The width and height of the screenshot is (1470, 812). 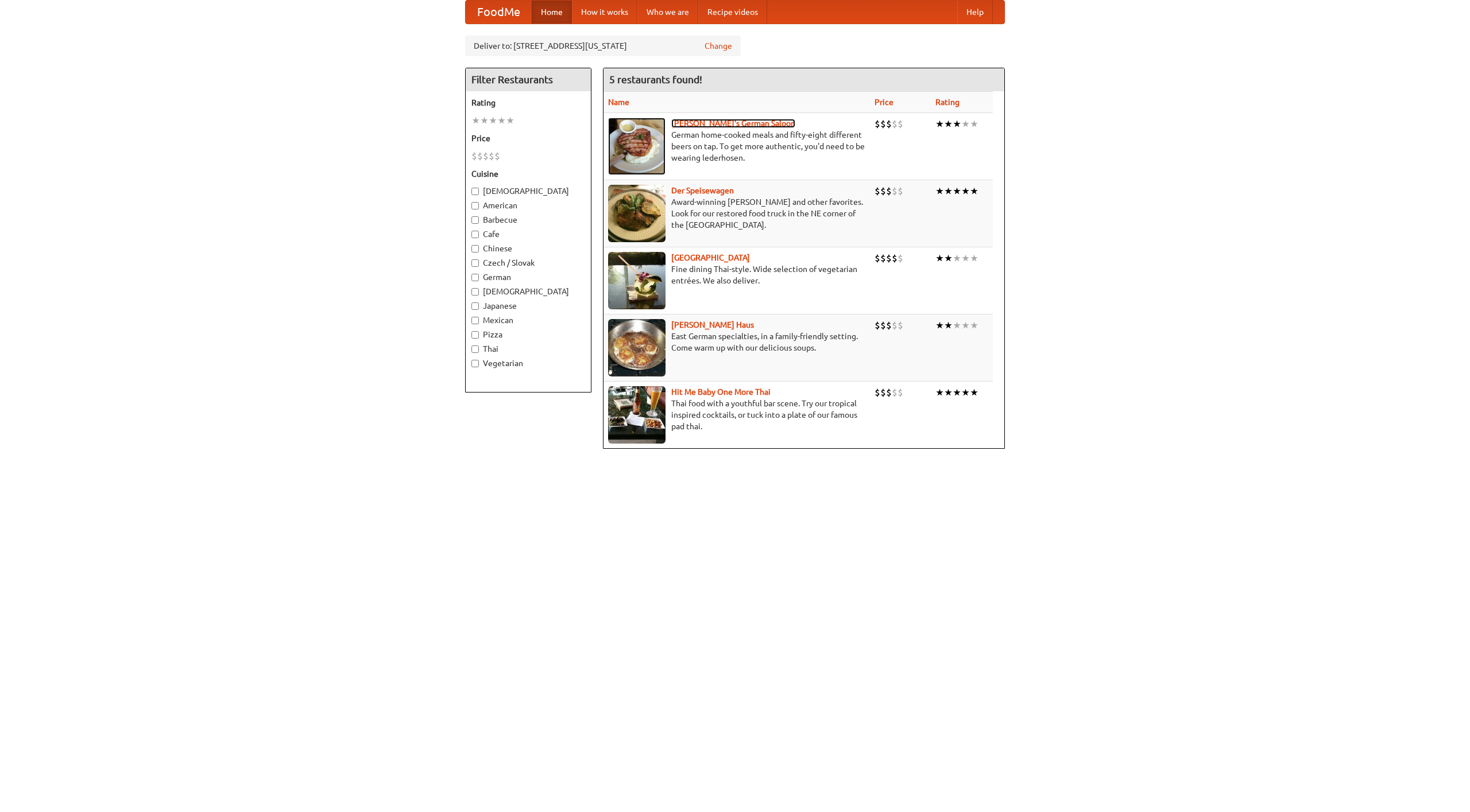 I want to click on a: Price, so click(x=884, y=102).